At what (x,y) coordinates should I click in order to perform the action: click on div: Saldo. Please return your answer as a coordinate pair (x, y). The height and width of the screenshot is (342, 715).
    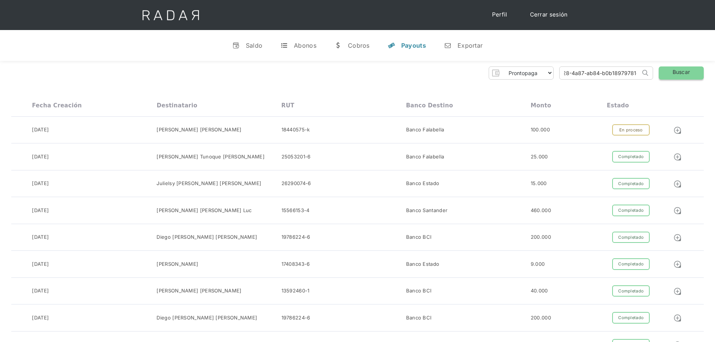
    Looking at the image, I should click on (254, 45).